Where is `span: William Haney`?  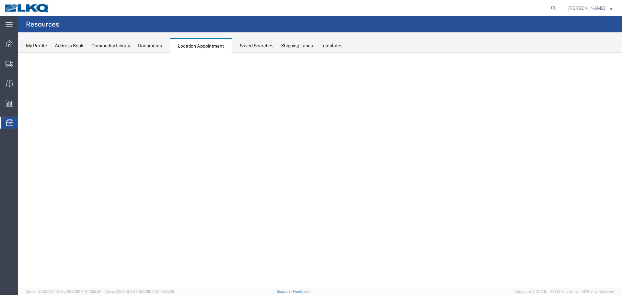
span: William Haney is located at coordinates (587, 8).